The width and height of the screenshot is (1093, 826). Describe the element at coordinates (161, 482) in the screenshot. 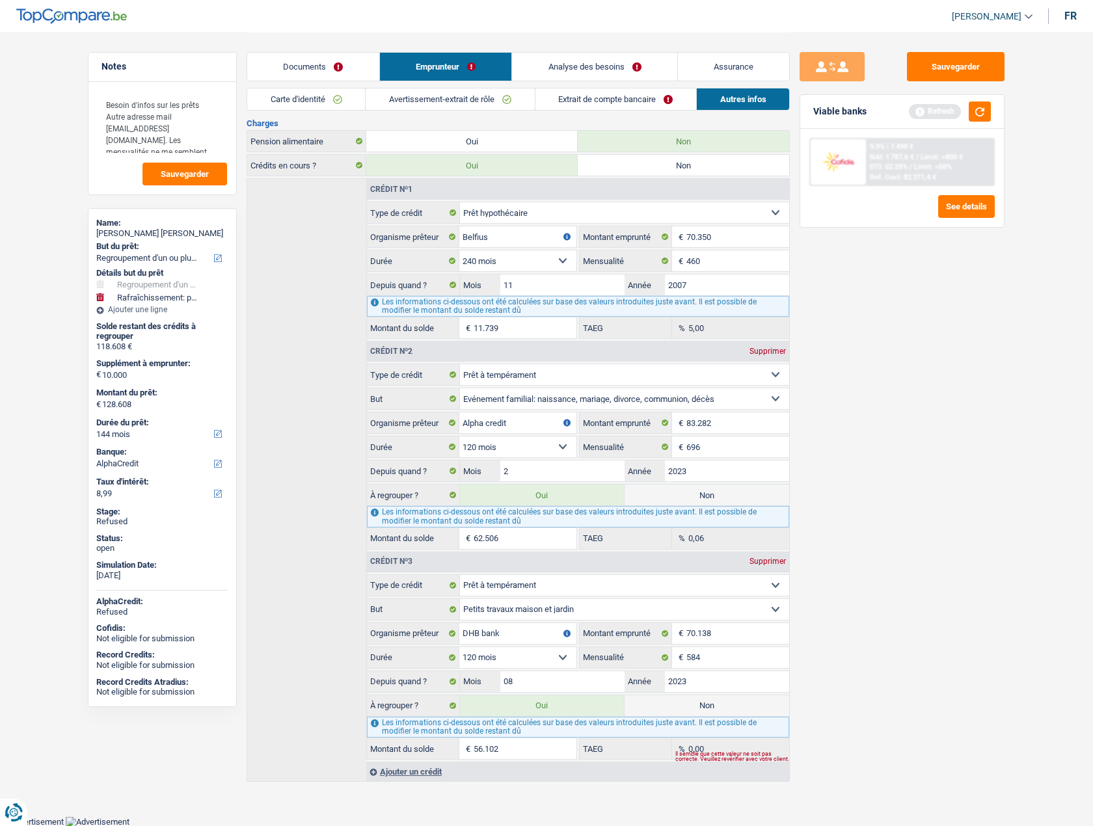

I see `label: Taux d'intérêt:` at that location.